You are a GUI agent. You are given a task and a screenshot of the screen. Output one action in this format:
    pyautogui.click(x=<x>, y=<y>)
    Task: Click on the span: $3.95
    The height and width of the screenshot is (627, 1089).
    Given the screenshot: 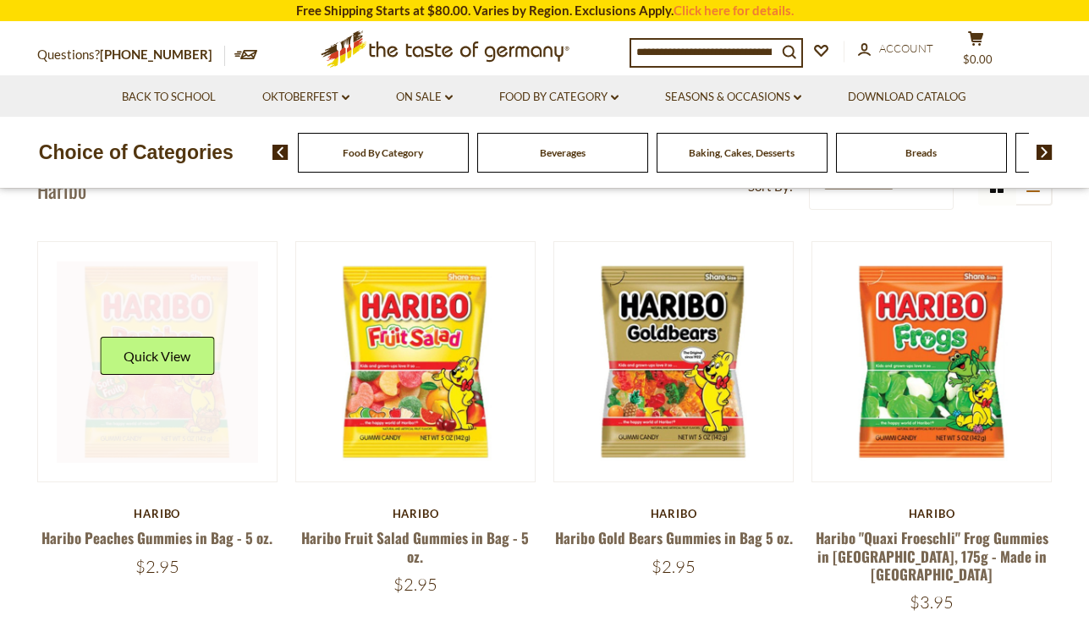 What is the action you would take?
    pyautogui.click(x=931, y=601)
    